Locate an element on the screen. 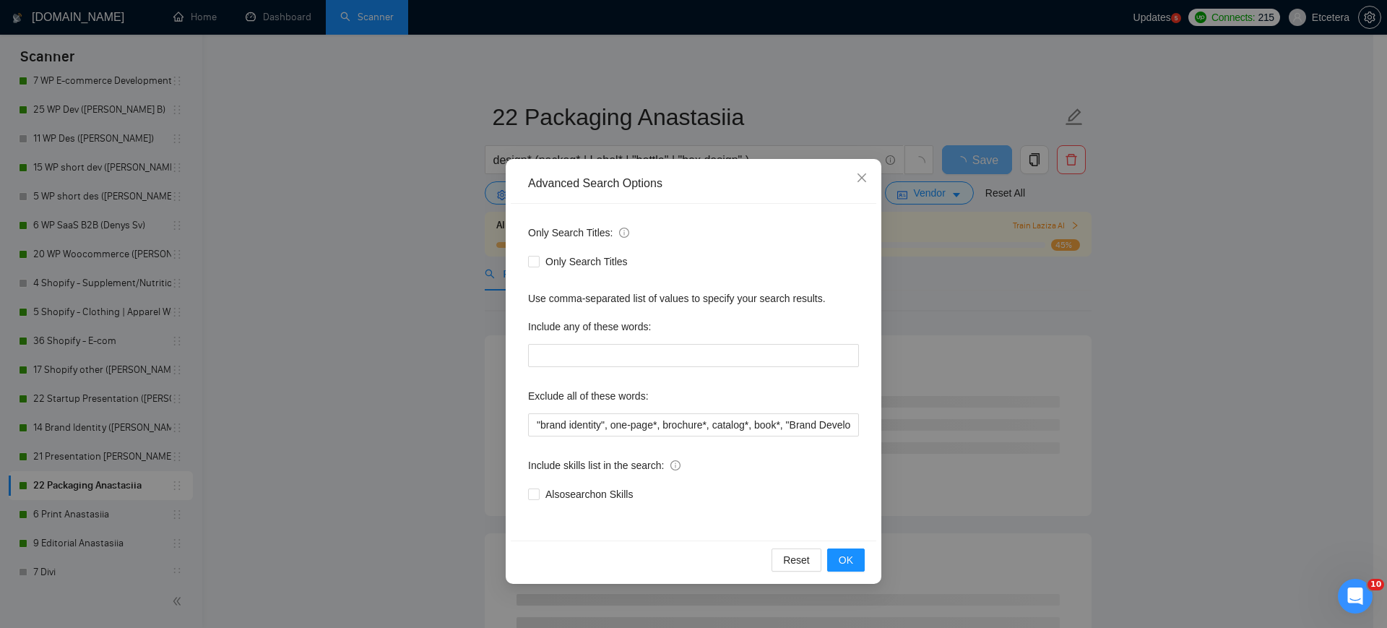  label: Exclude all of these words: is located at coordinates (588, 396).